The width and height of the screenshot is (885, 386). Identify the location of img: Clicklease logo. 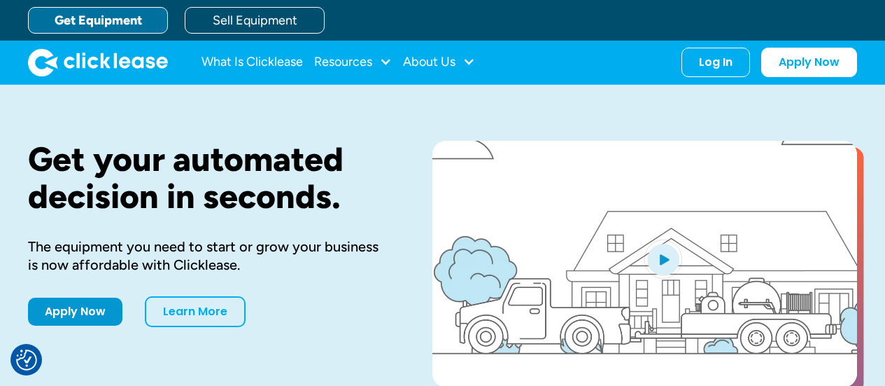
(98, 62).